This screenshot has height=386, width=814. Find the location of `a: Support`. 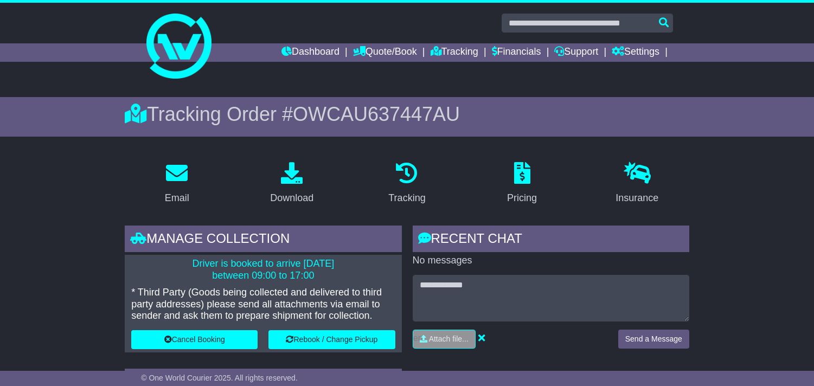

a: Support is located at coordinates (576, 53).